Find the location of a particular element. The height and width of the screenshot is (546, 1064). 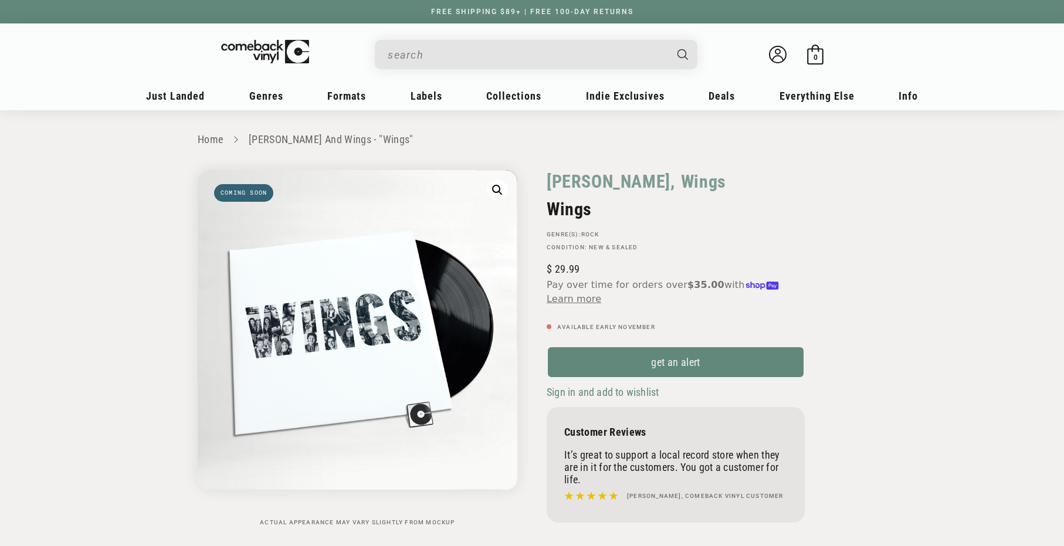

input: search is located at coordinates (527, 55).